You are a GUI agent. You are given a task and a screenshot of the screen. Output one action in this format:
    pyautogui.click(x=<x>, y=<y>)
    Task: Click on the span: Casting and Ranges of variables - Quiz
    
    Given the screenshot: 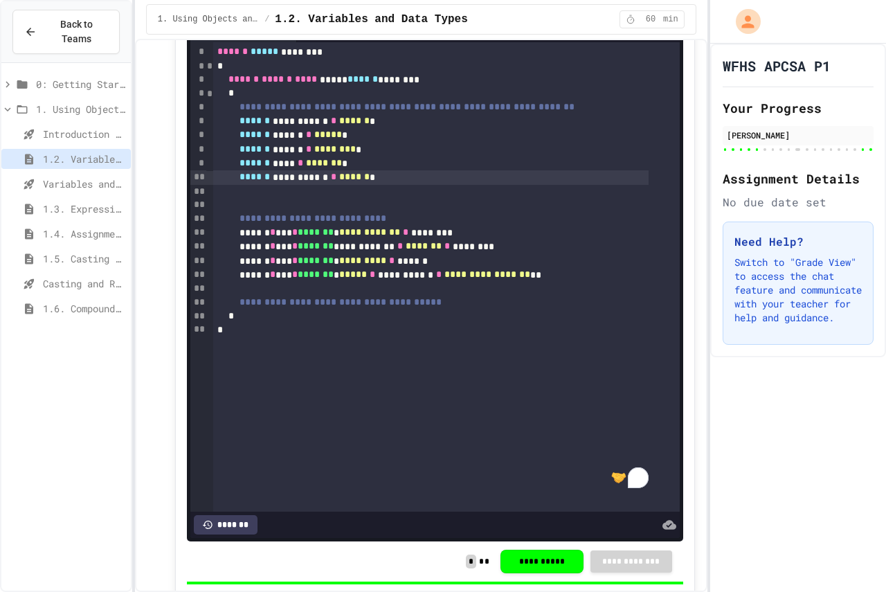 What is the action you would take?
    pyautogui.click(x=84, y=283)
    